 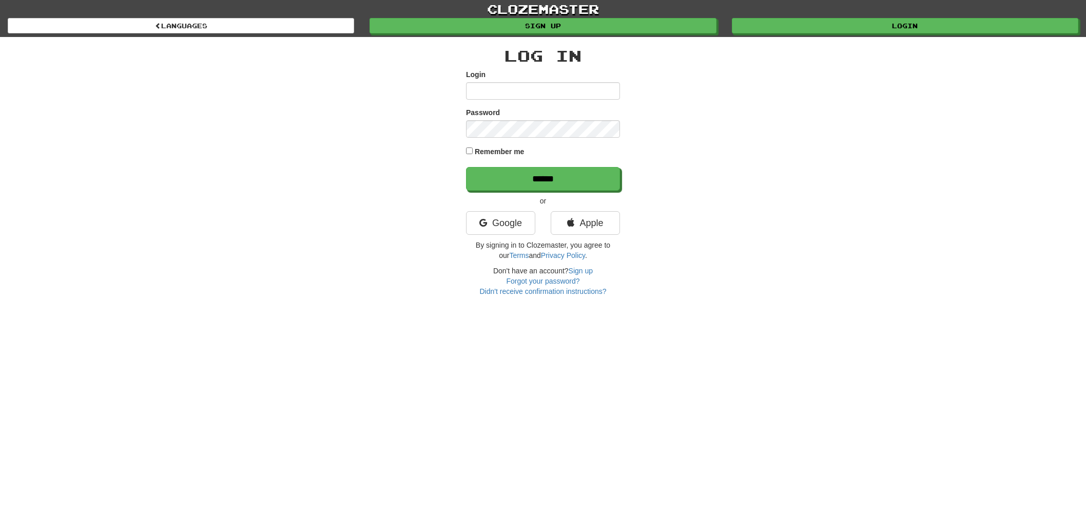 I want to click on label: Remember me, so click(x=499, y=151).